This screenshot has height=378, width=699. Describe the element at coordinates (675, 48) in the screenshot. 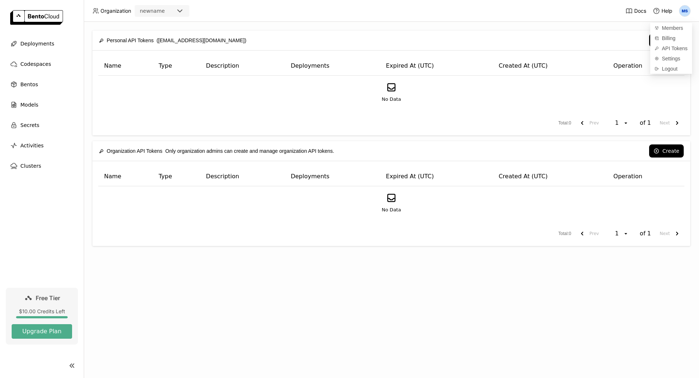

I see `span: API Tokens` at that location.